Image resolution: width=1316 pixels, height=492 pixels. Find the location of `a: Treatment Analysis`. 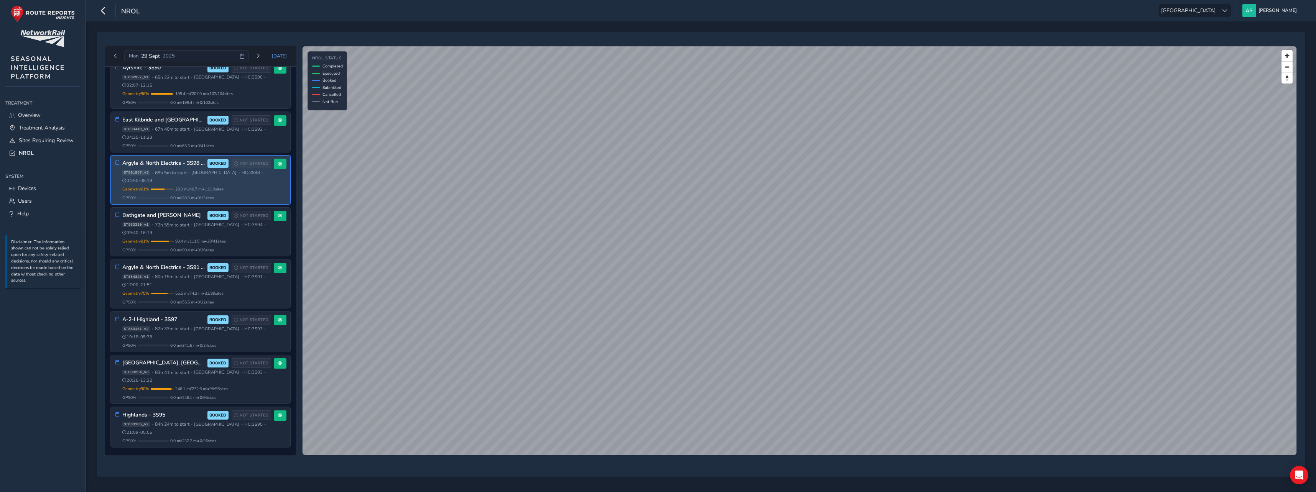

a: Treatment Analysis is located at coordinates (43, 128).